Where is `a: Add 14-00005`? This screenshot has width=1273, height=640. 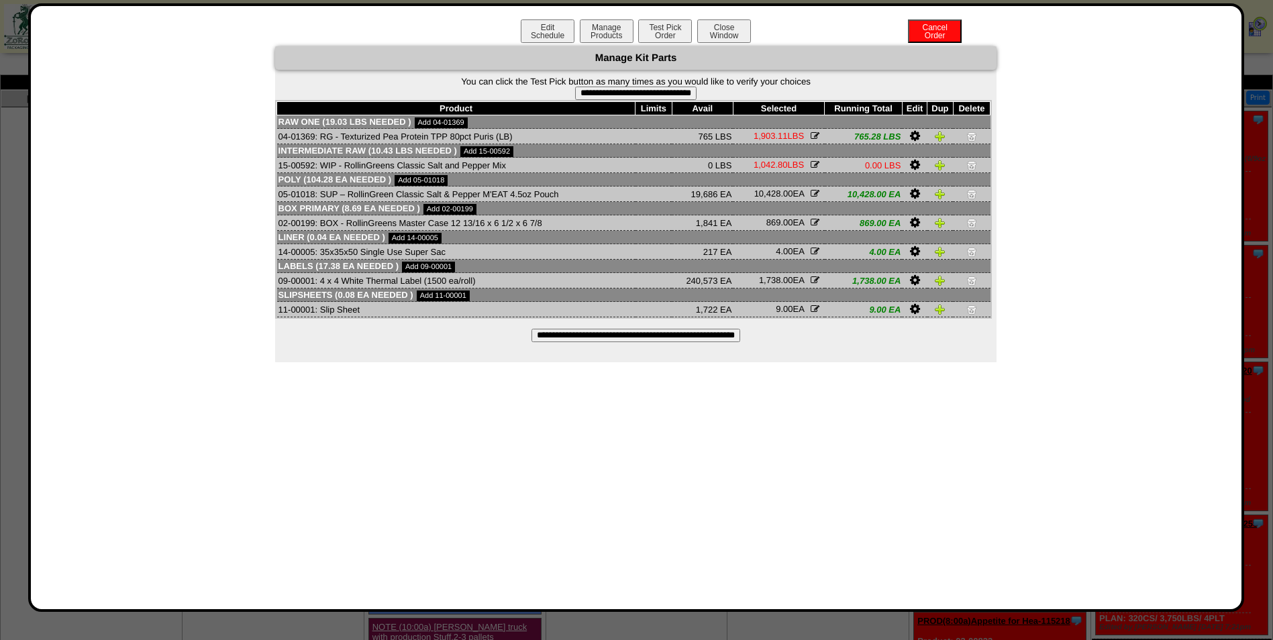 a: Add 14-00005 is located at coordinates (415, 238).